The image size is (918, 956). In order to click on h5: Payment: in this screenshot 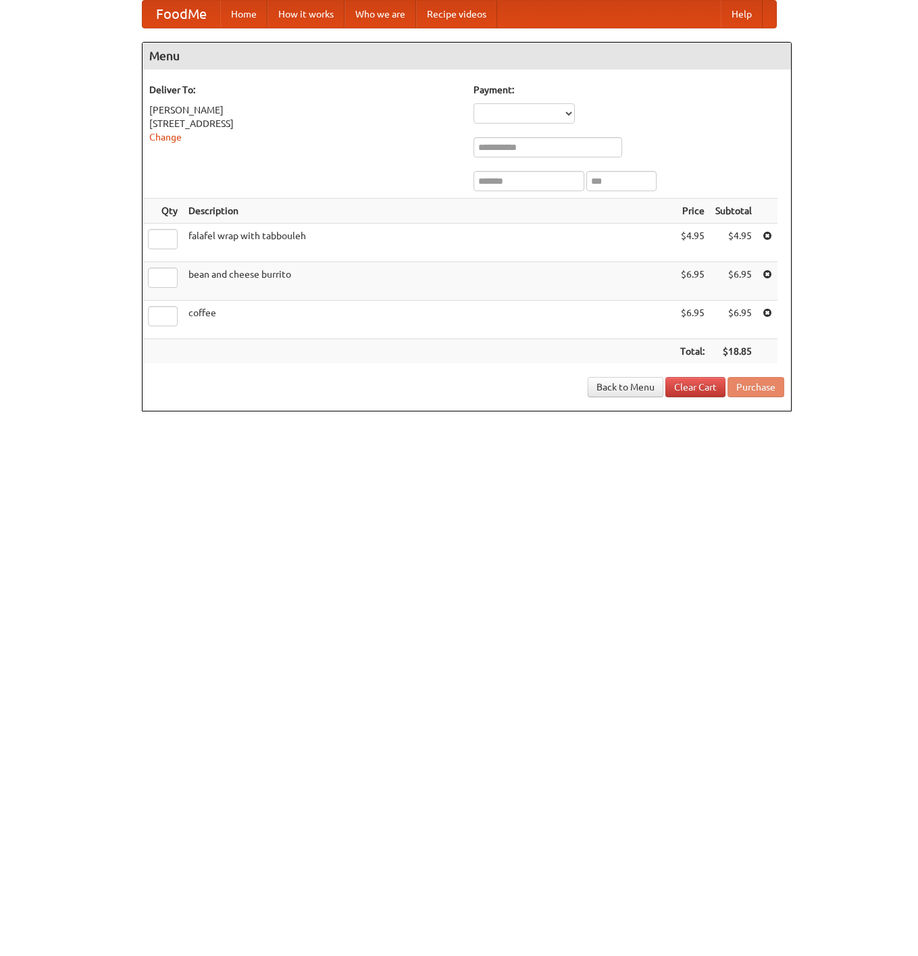, I will do `click(629, 90)`.